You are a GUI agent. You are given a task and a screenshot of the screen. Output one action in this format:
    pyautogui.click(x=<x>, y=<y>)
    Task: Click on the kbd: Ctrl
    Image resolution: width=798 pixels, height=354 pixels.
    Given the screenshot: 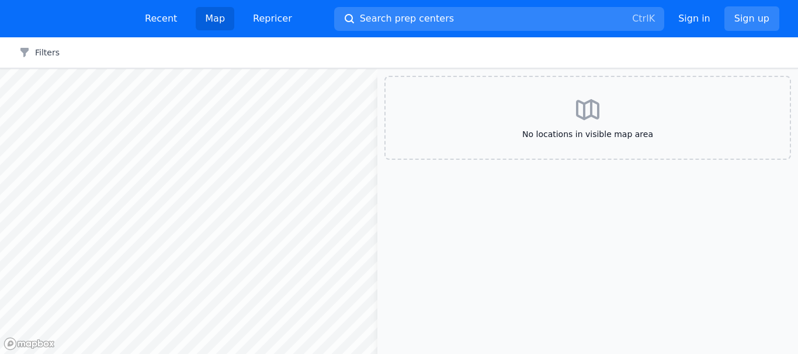 What is the action you would take?
    pyautogui.click(x=640, y=18)
    